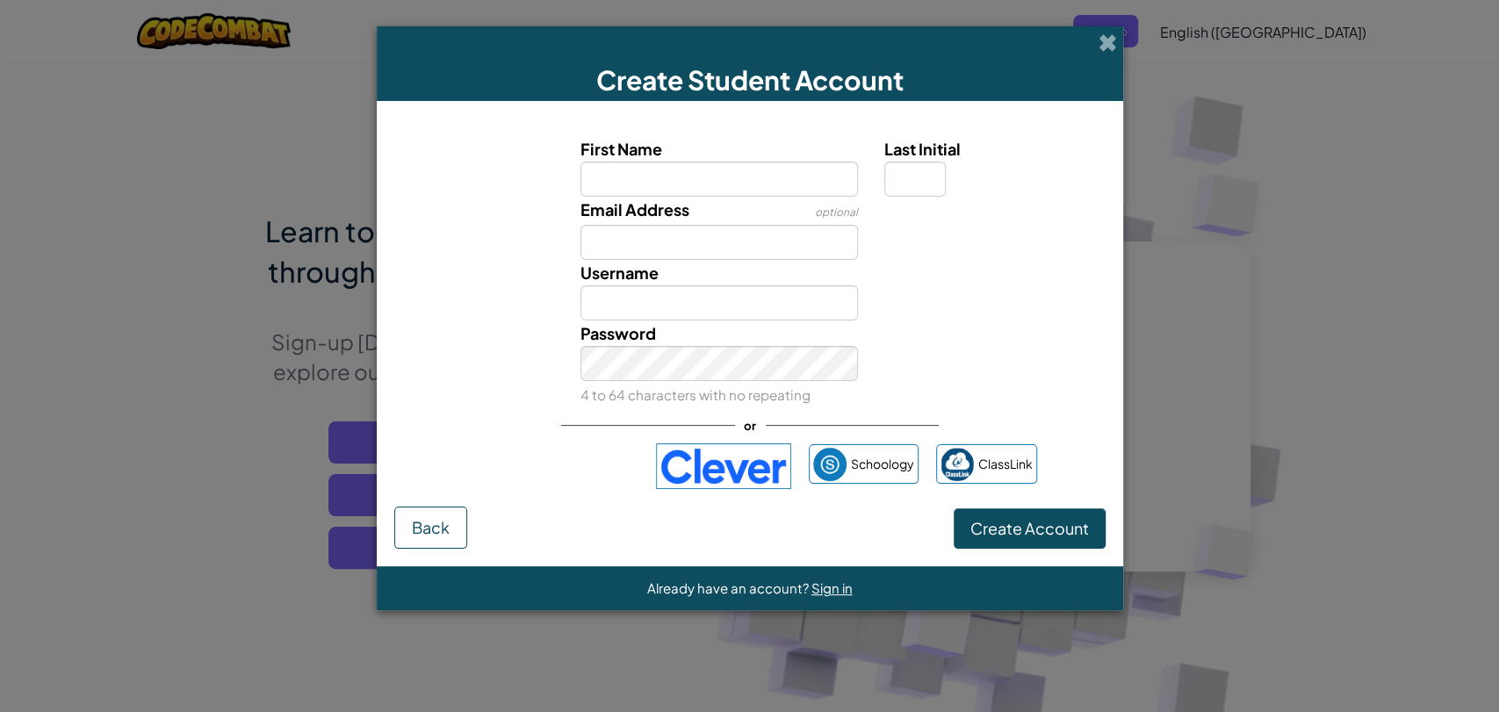 The width and height of the screenshot is (1499, 712). Describe the element at coordinates (750, 425) in the screenshot. I see `span: or` at that location.